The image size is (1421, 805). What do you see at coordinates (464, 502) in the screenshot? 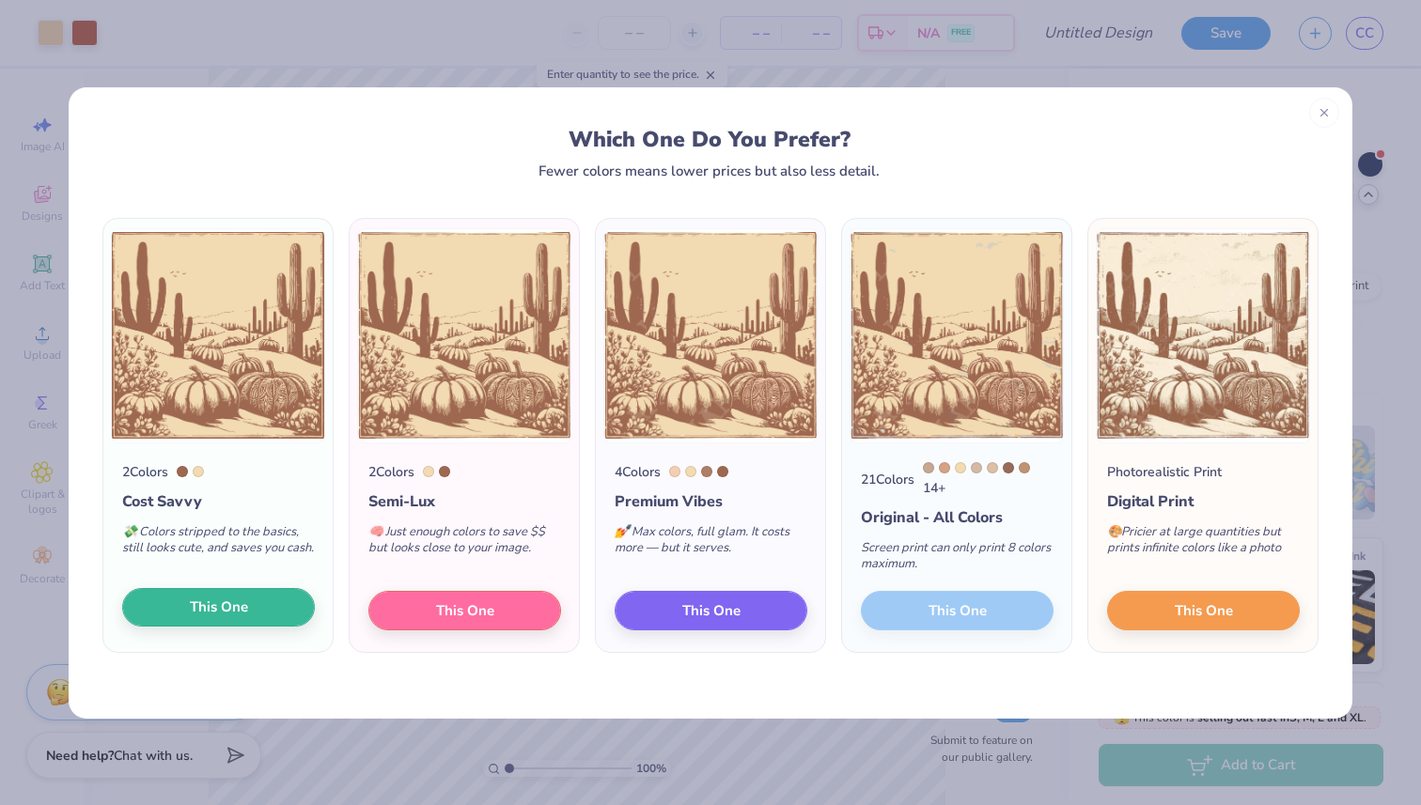
I see `div: Semi-Lux` at bounding box center [464, 502].